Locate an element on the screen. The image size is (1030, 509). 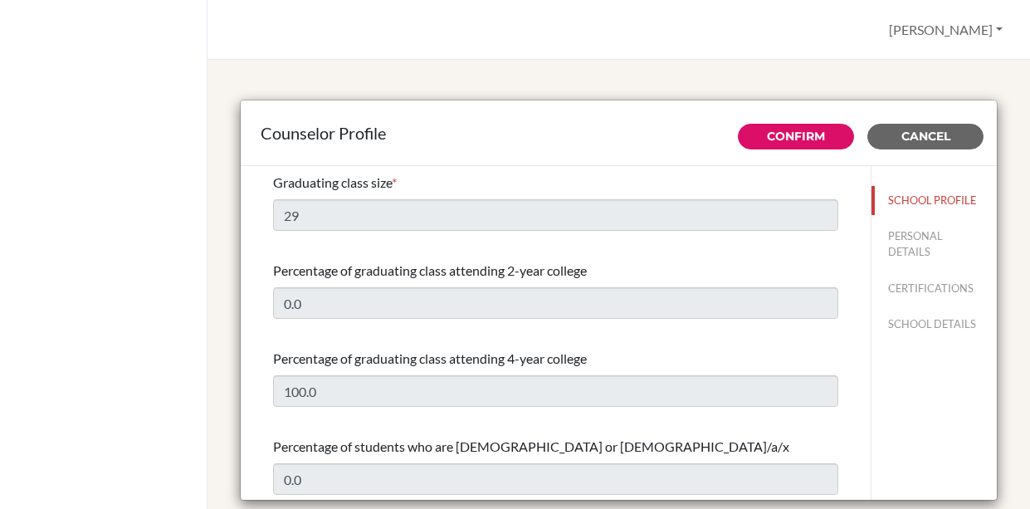
div: Counselor Profile is located at coordinates (618, 133).